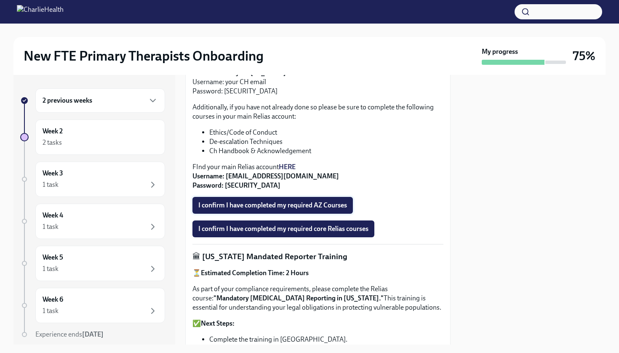 The width and height of the screenshot is (619, 353). I want to click on li: Ch Handbook & Acknowledgement, so click(326, 151).